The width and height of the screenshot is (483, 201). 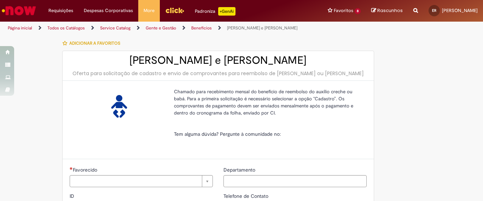 What do you see at coordinates (175, 10) in the screenshot?
I see `img: click_logo_yellow_360x200.png` at bounding box center [175, 10].